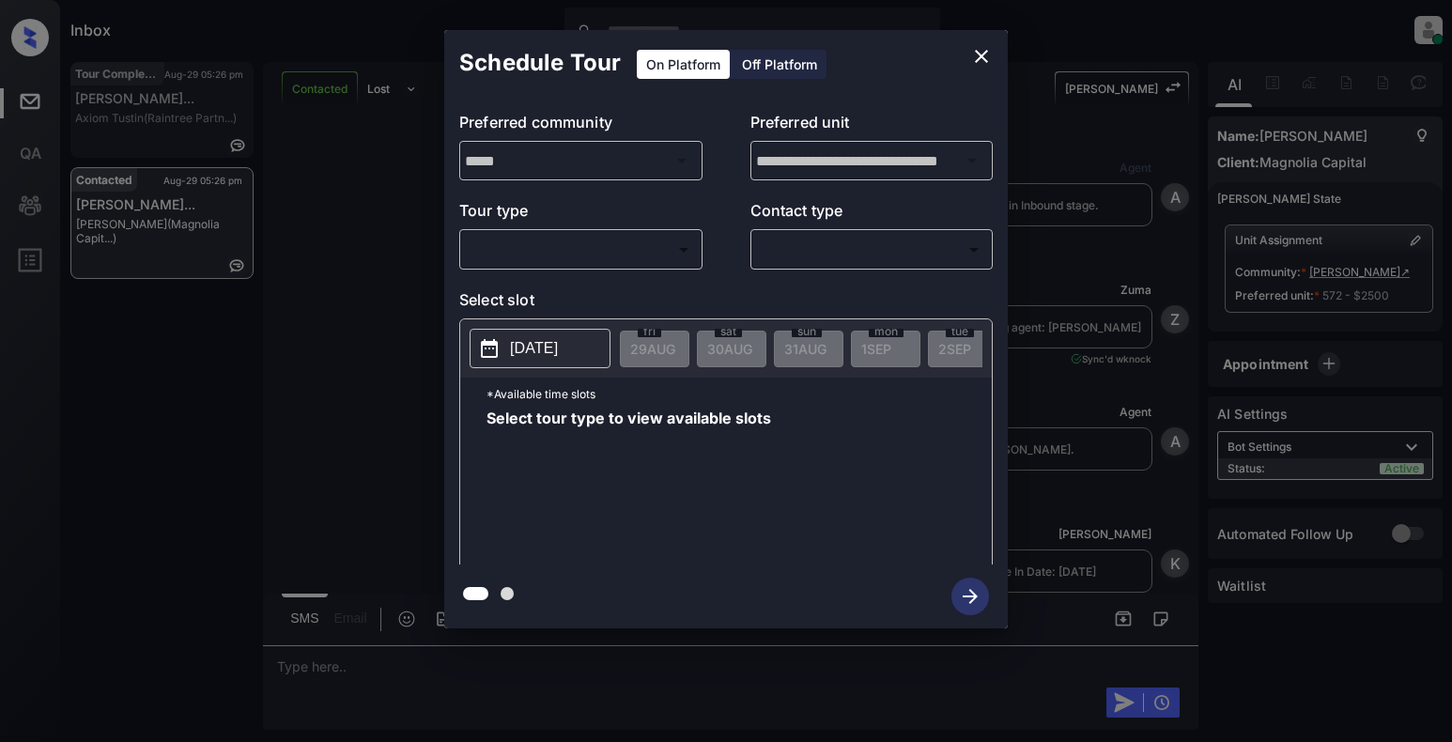 The image size is (1452, 742). What do you see at coordinates (628, 485) in the screenshot?
I see `span: Select tour type to view available slots` at bounding box center [628, 485].